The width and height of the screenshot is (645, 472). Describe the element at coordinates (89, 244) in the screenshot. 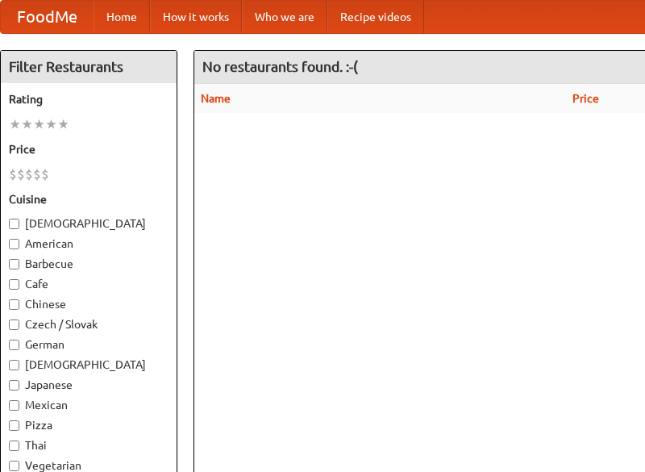

I see `label: American` at that location.